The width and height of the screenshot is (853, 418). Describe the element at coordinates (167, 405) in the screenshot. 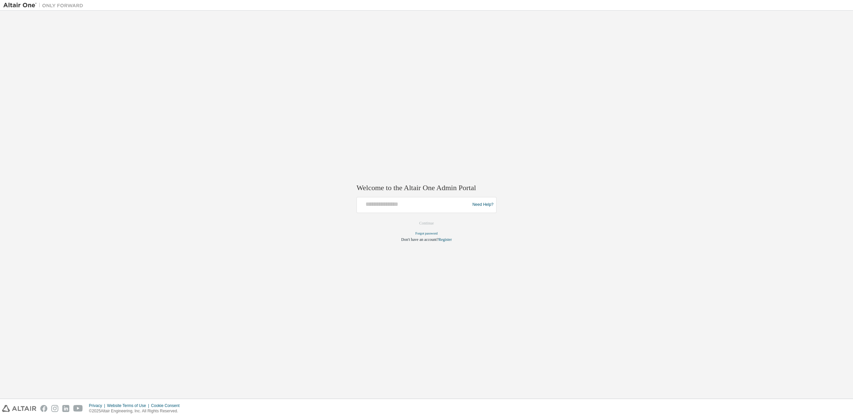

I see `div: Cookie Consent` at that location.